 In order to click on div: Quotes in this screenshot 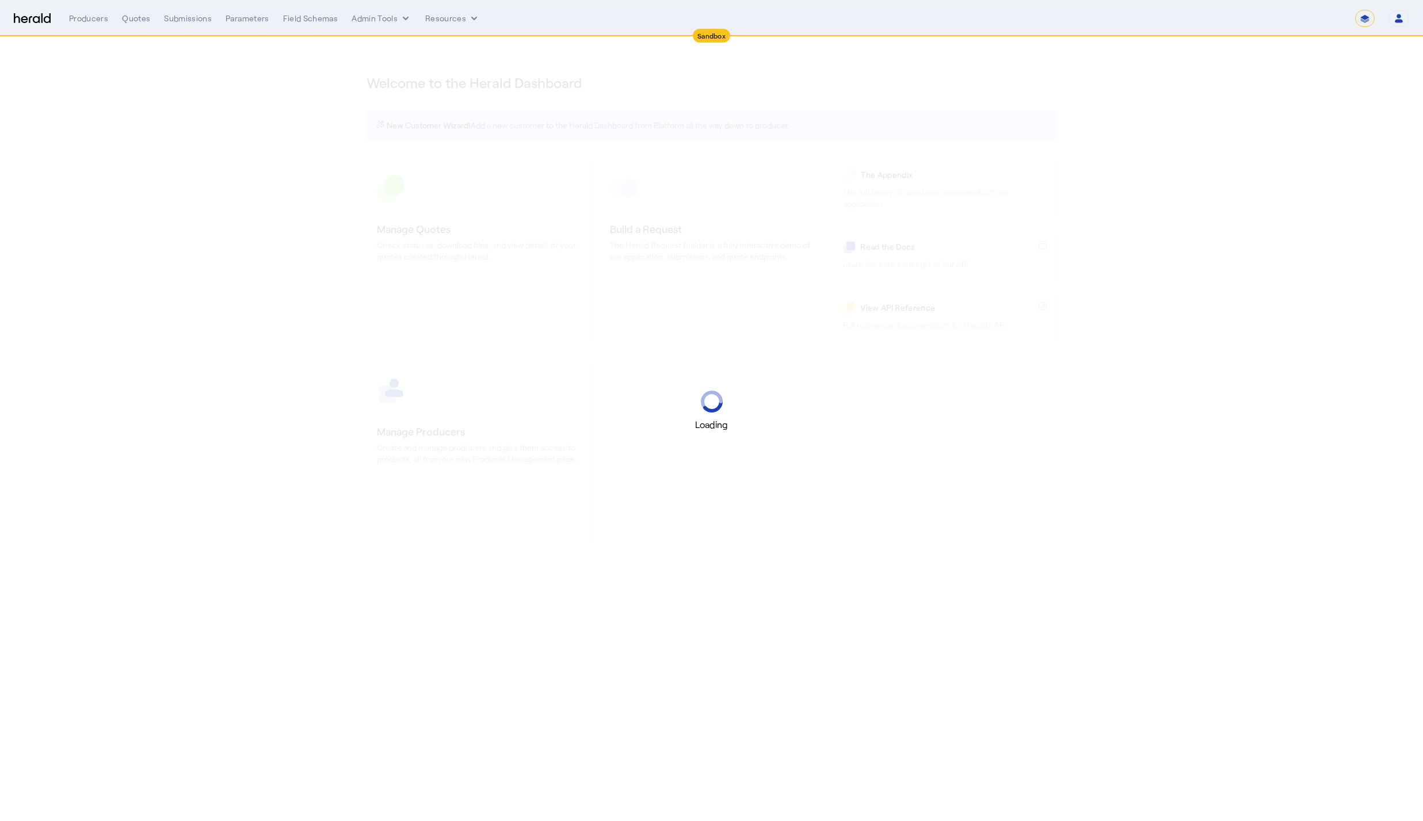, I will do `click(136, 18)`.